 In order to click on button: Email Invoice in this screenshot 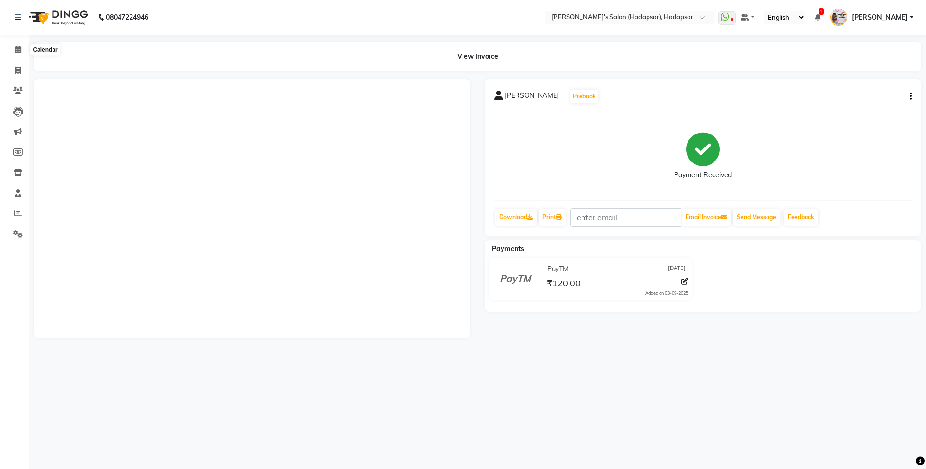, I will do `click(706, 217)`.